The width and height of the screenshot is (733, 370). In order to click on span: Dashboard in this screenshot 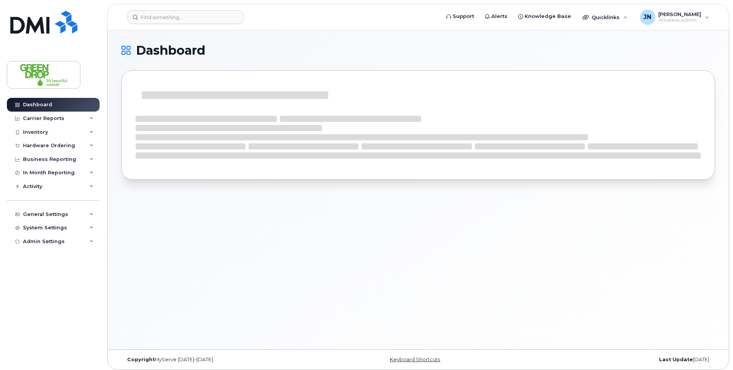, I will do `click(170, 51)`.